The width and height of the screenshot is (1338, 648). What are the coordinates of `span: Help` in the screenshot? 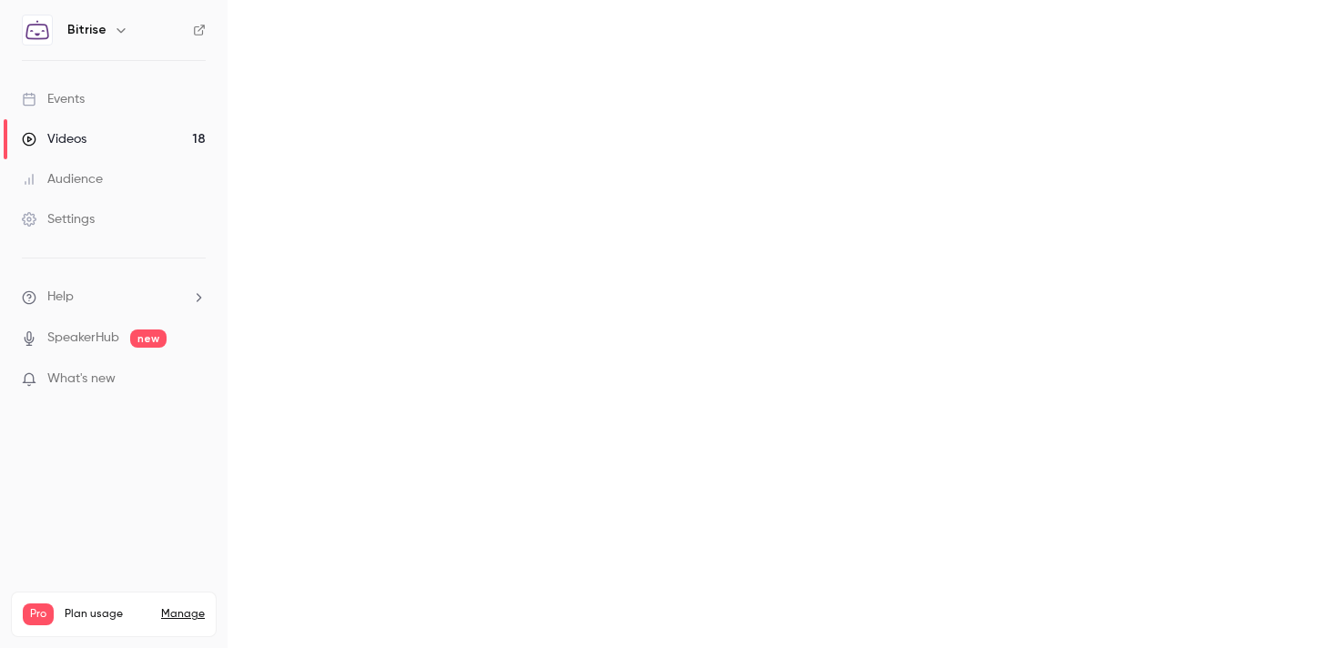 It's located at (60, 297).